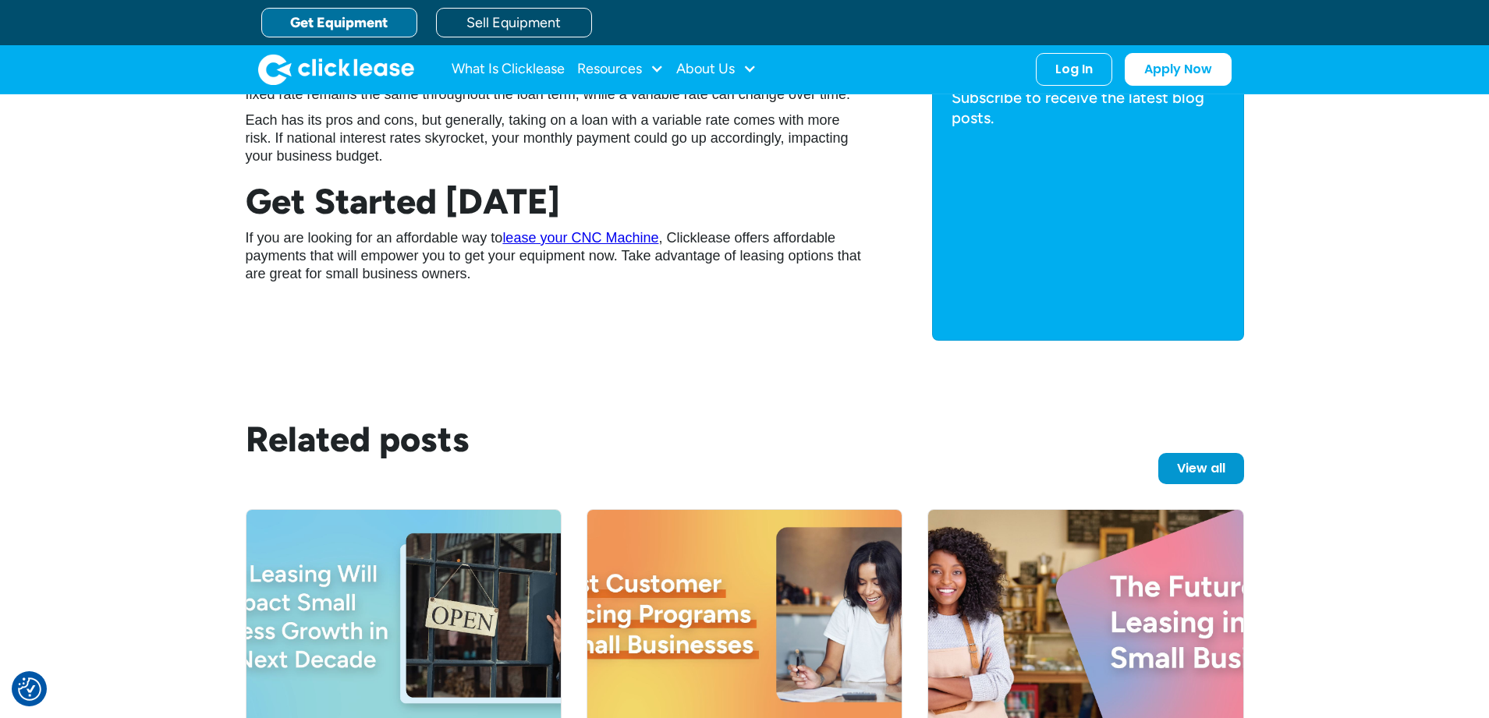 Image resolution: width=1489 pixels, height=718 pixels. What do you see at coordinates (30, 689) in the screenshot?
I see `img: Revisit consent button` at bounding box center [30, 689].